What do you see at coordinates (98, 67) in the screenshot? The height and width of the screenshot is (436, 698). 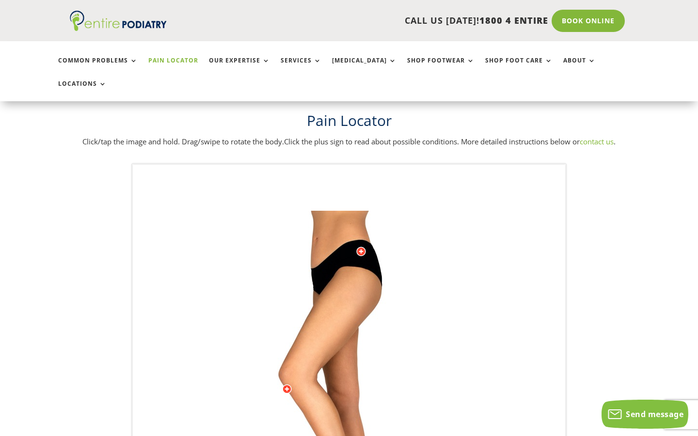 I see `a: Common Problems` at bounding box center [98, 67].